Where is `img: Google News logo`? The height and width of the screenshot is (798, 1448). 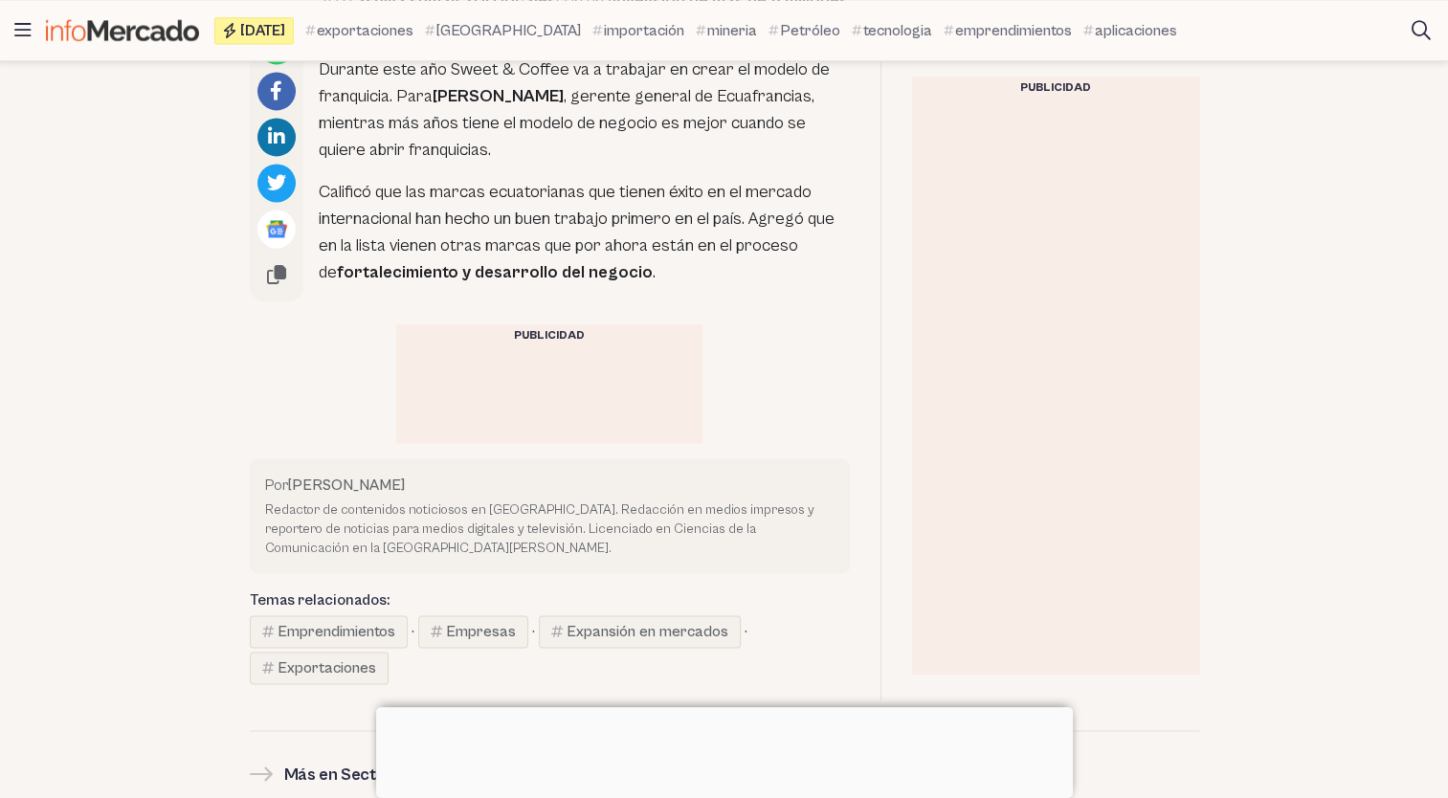 img: Google News logo is located at coordinates (277, 229).